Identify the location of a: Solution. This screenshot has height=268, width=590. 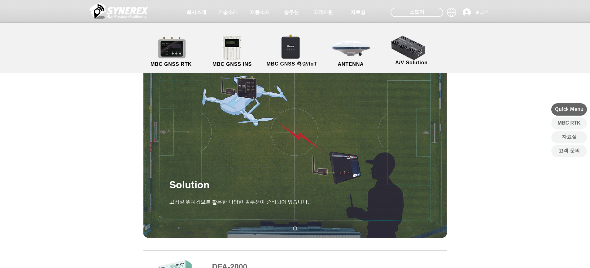
(295, 229).